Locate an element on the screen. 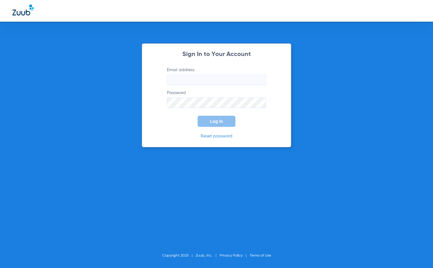 This screenshot has width=433, height=268. li: Zuub, Inc. is located at coordinates (207, 256).